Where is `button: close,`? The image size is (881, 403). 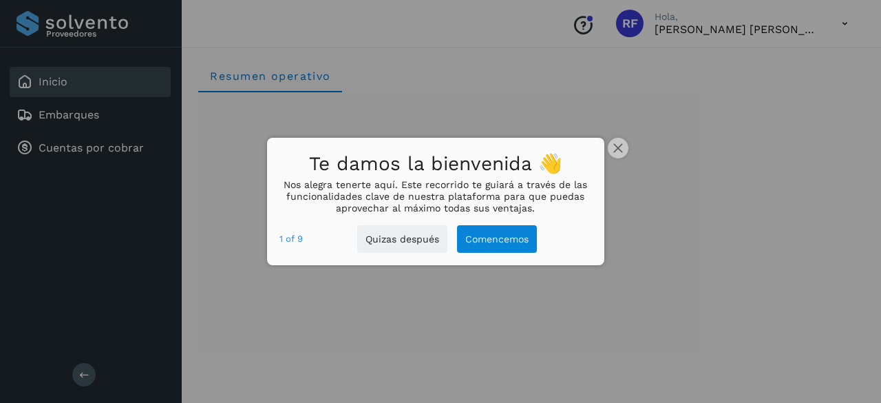
button: close, is located at coordinates (618, 148).